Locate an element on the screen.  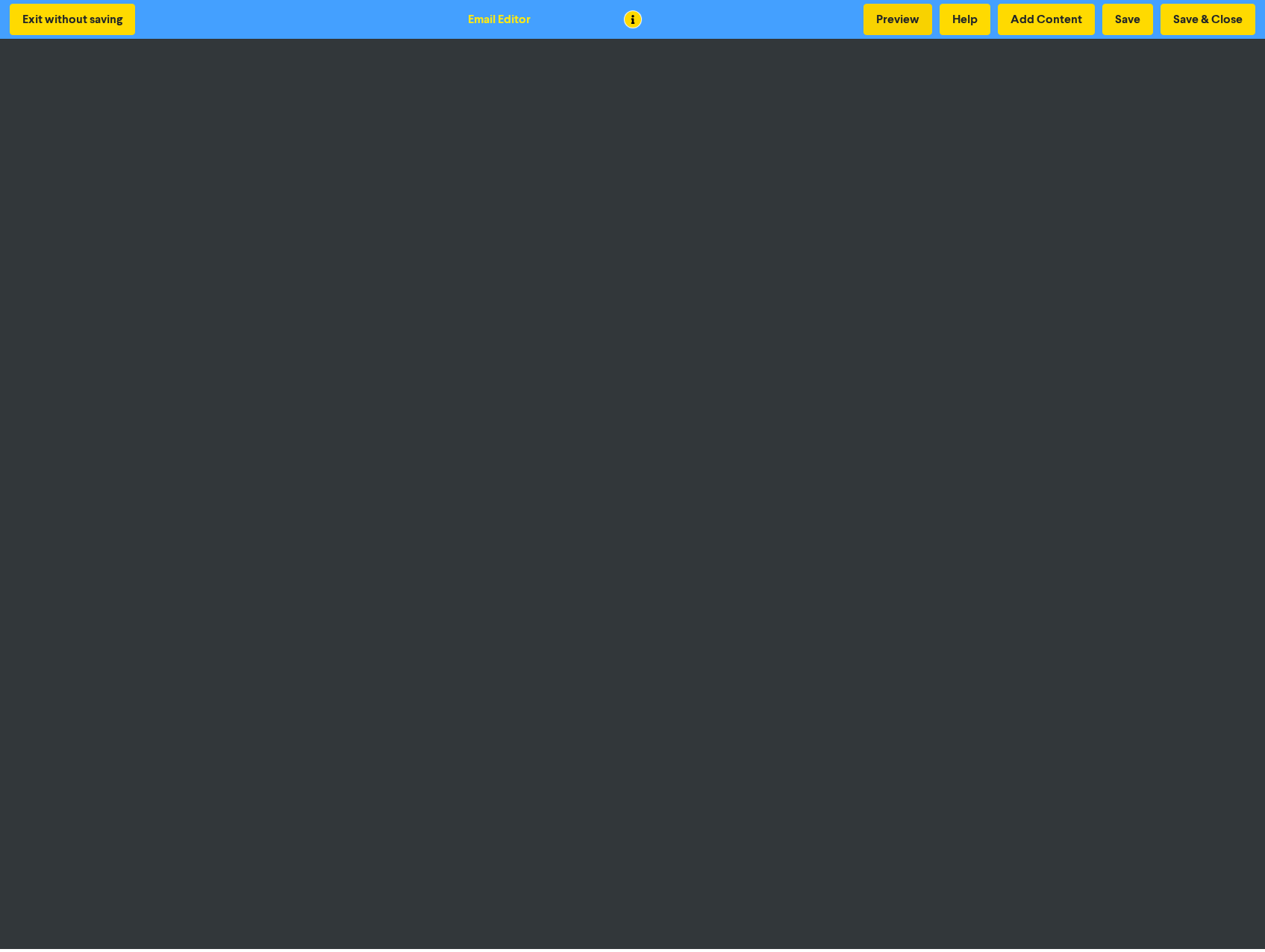
button: Save & Close is located at coordinates (1208, 19).